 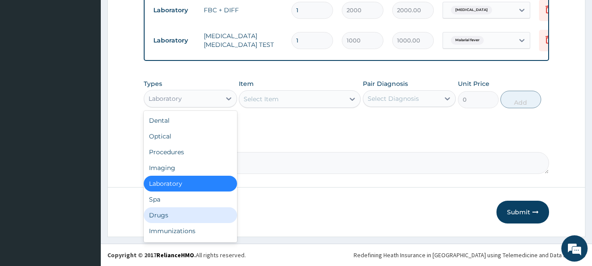 I want to click on span: Malarial fever, so click(x=467, y=40).